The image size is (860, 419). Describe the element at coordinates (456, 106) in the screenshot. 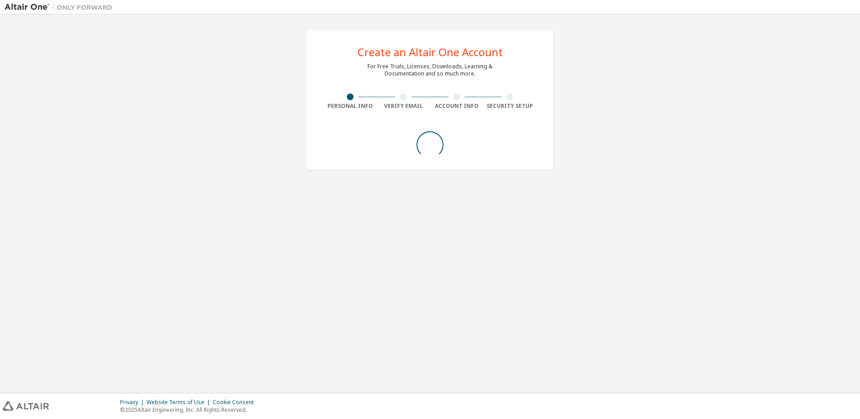

I see `div: Account Info` at that location.